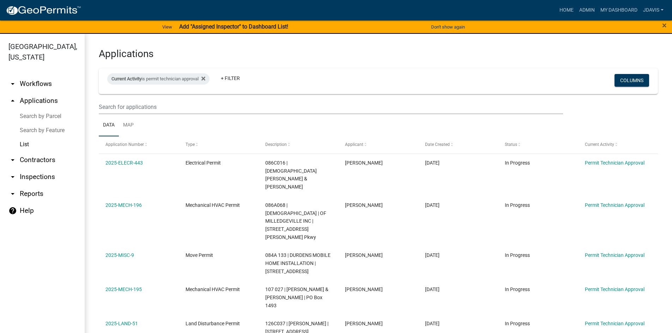  I want to click on span: 086A068 | LAKESIDE BAPTIST CHURCH | OF MILLEDGEVILLE INC | 166 Sammons Ind. Pkwy, so click(296, 221).